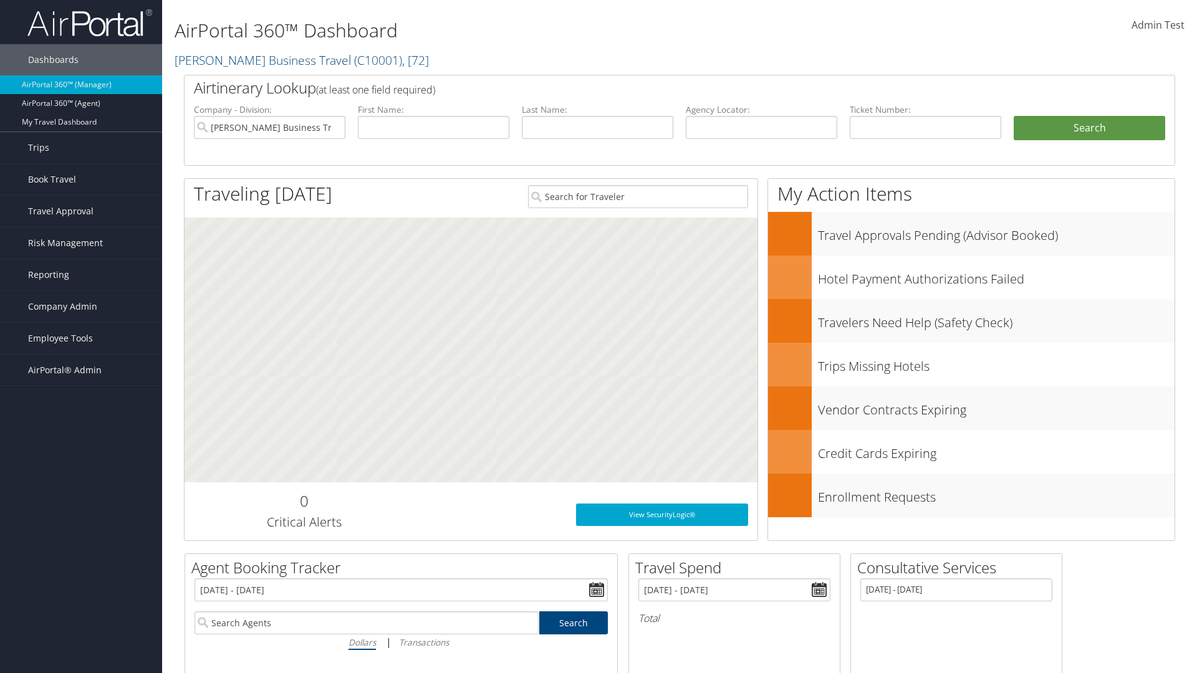 Image resolution: width=1197 pixels, height=673 pixels. What do you see at coordinates (971, 234) in the screenshot?
I see `a: Travel Approvals Pending (Advisor Booked)` at bounding box center [971, 234].